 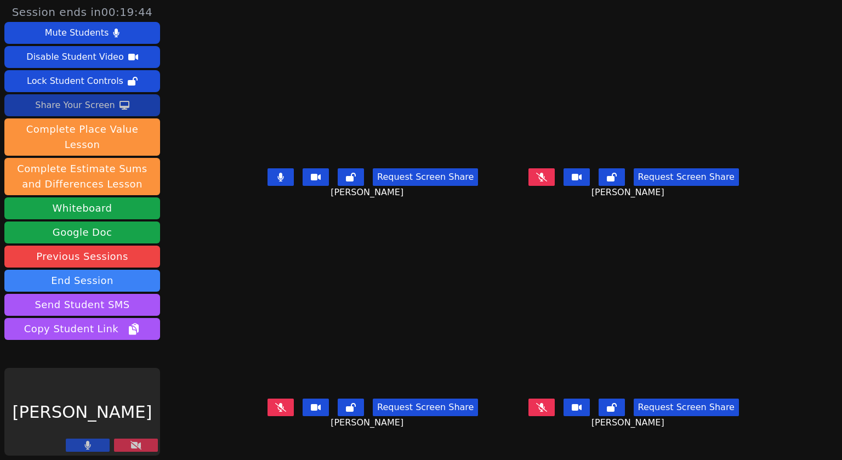 What do you see at coordinates (82, 81) in the screenshot?
I see `button: Lock Student Controls` at bounding box center [82, 81].